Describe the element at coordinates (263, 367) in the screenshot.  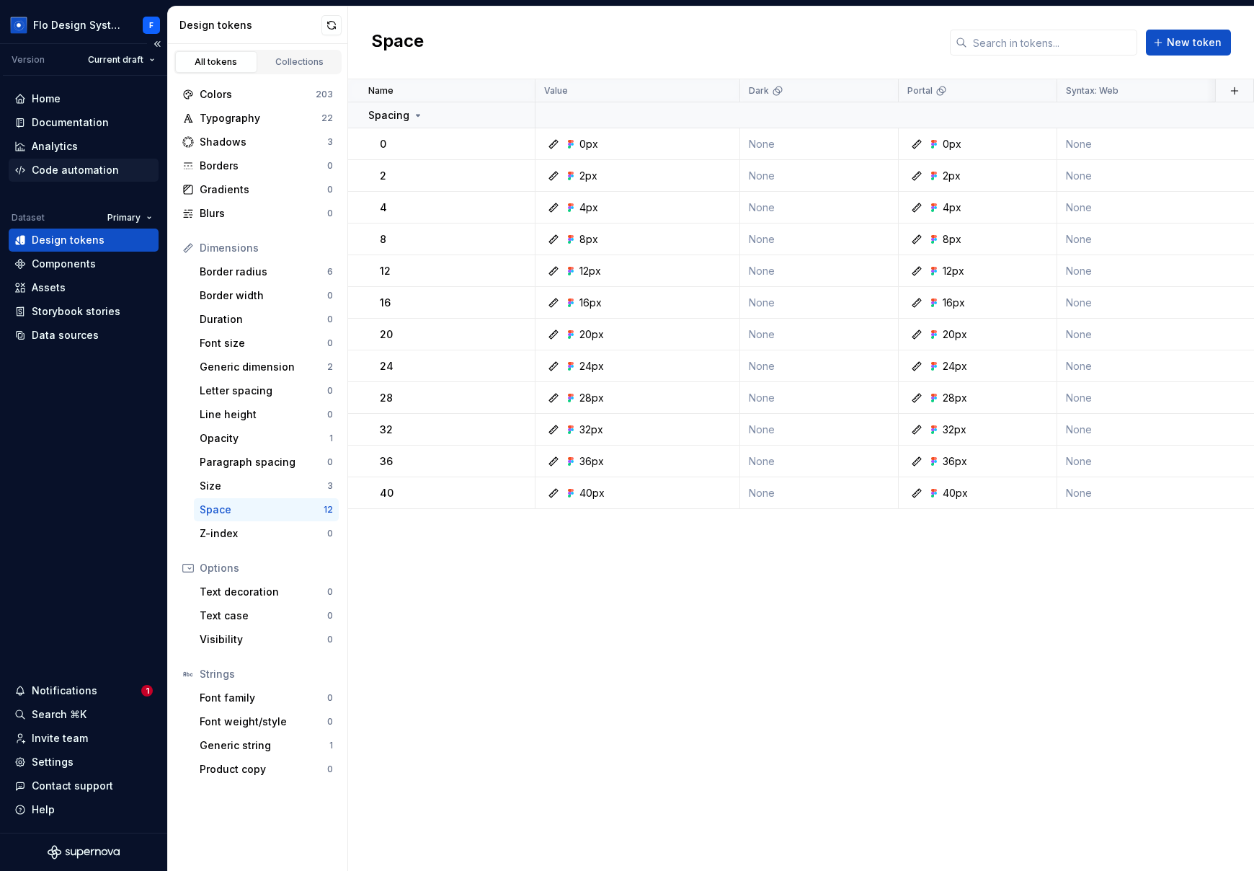
I see `div: Generic dimension` at that location.